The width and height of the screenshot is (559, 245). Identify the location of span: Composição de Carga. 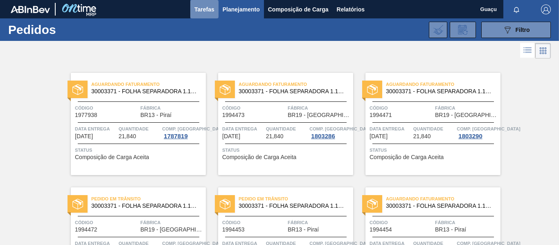
(298, 9).